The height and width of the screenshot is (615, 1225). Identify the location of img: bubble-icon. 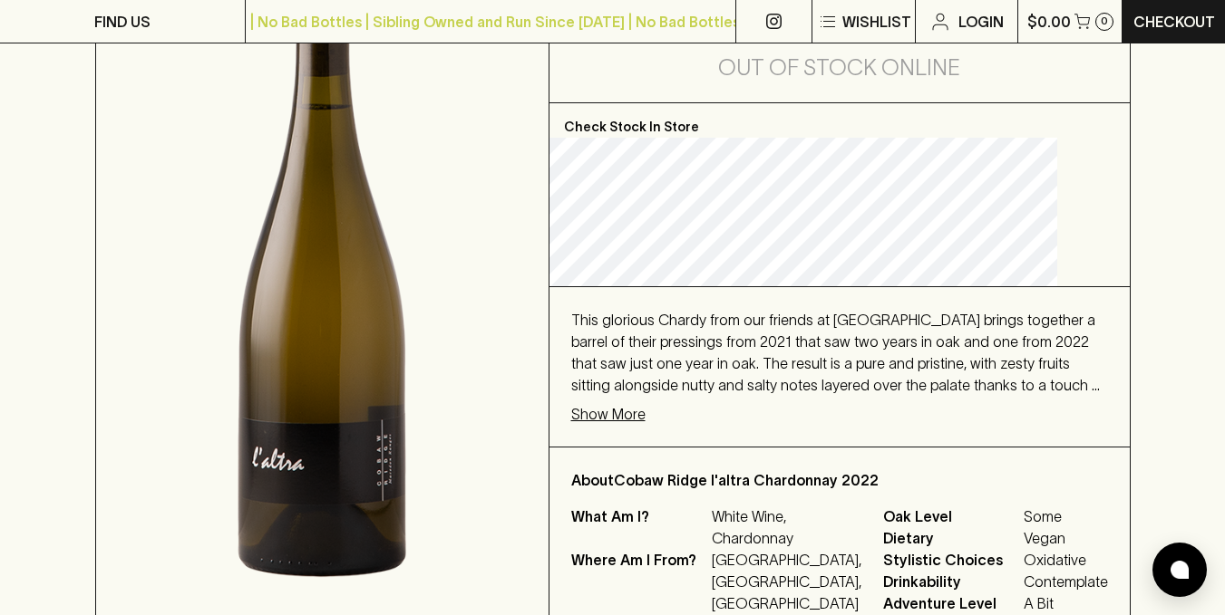
(1179, 570).